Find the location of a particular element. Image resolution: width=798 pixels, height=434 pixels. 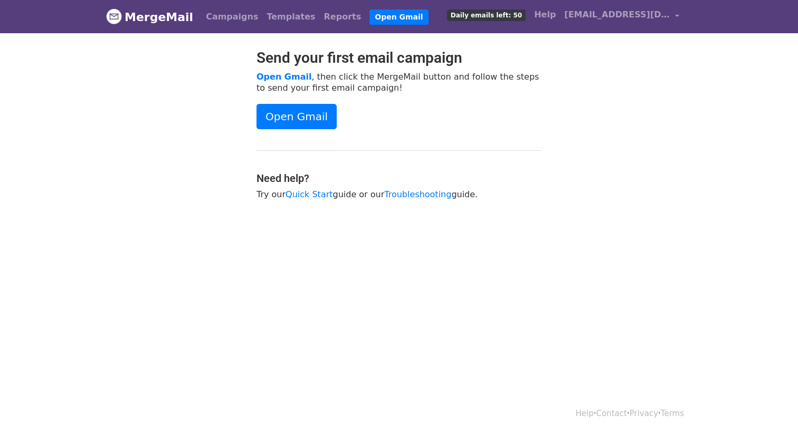

p: , then click the MergeMail button and follow the steps to send your first email campaign! is located at coordinates (399, 82).